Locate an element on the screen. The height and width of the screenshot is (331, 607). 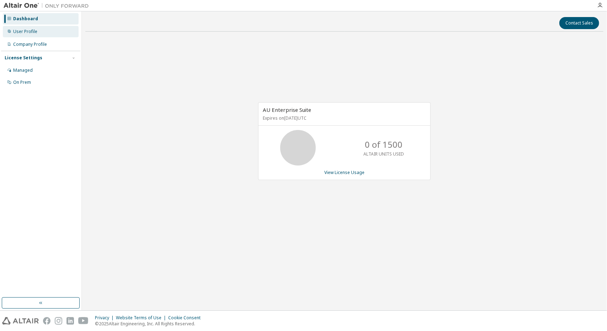
p: © 2025 Altair Engineering, Inc. All Rights Reserved. is located at coordinates (150, 324).